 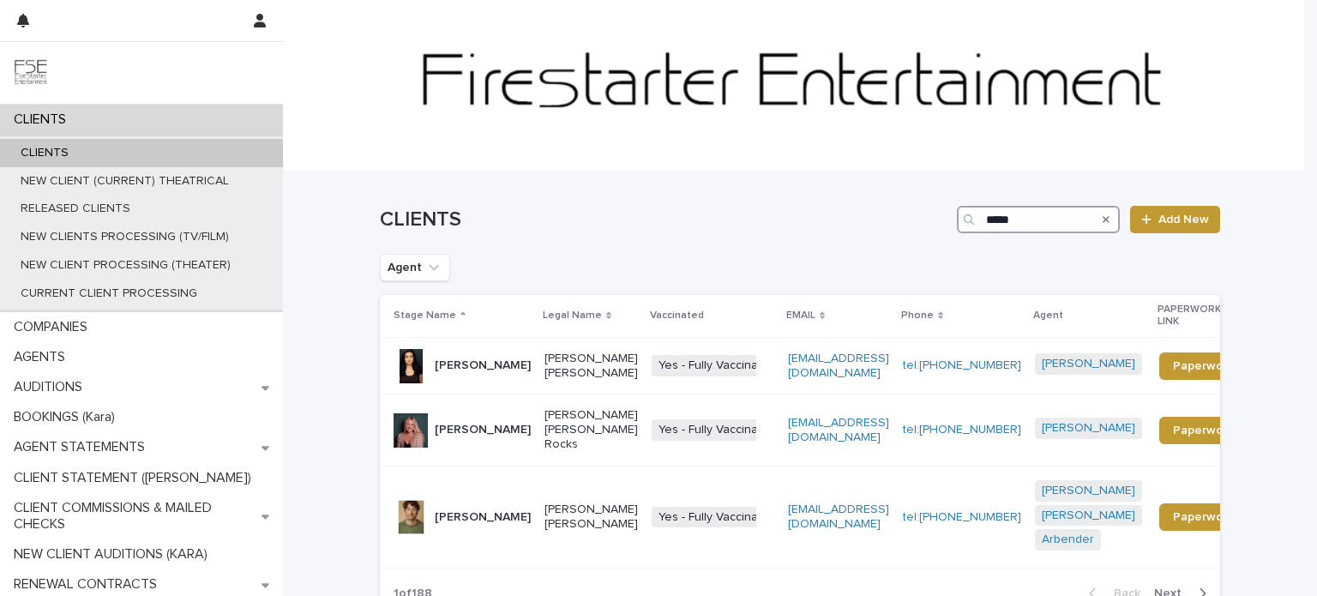 What do you see at coordinates (1174, 219) in the screenshot?
I see `a: Add New` at bounding box center [1174, 219].